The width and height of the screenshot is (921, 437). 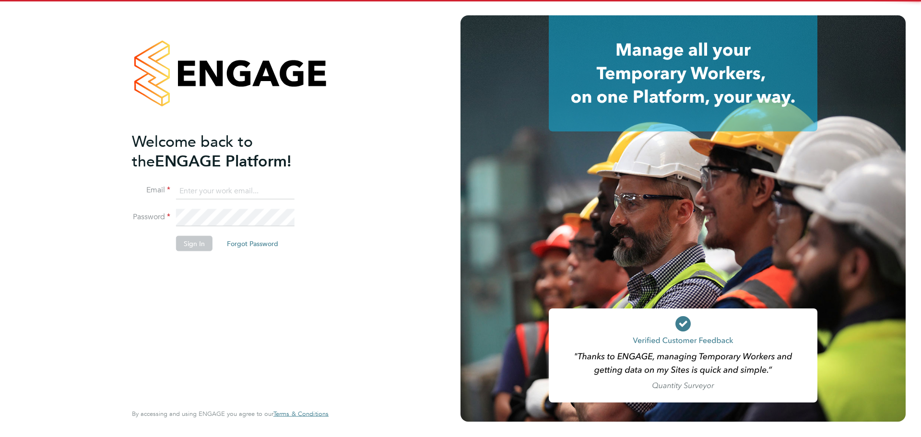 What do you see at coordinates (151, 217) in the screenshot?
I see `label: Password` at bounding box center [151, 217].